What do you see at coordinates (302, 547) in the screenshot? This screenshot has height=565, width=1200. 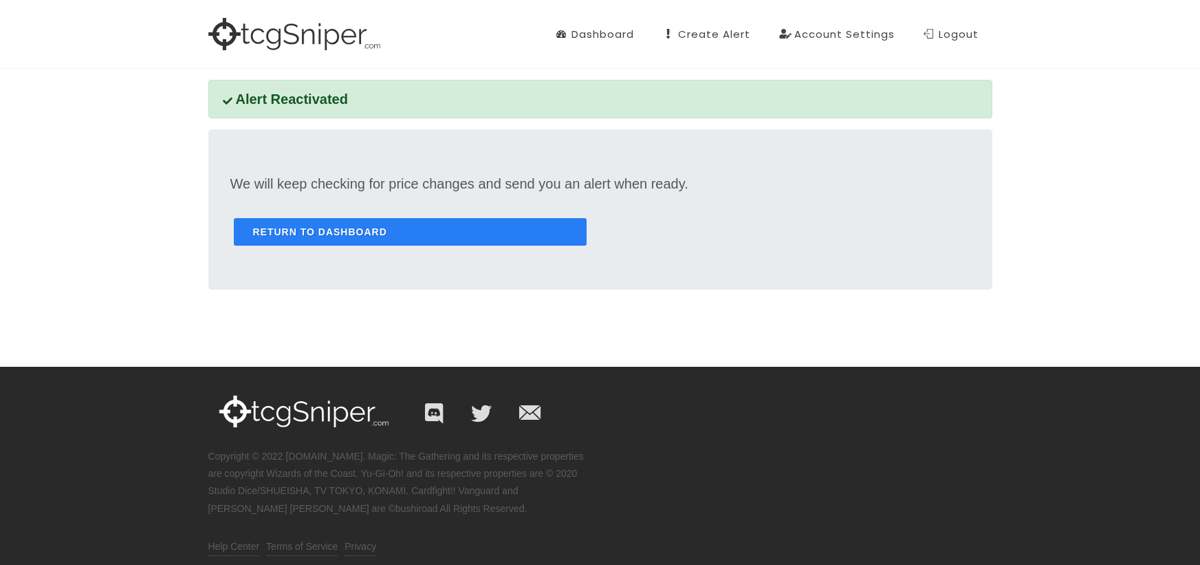 I see `a: Terms of Service` at bounding box center [302, 547].